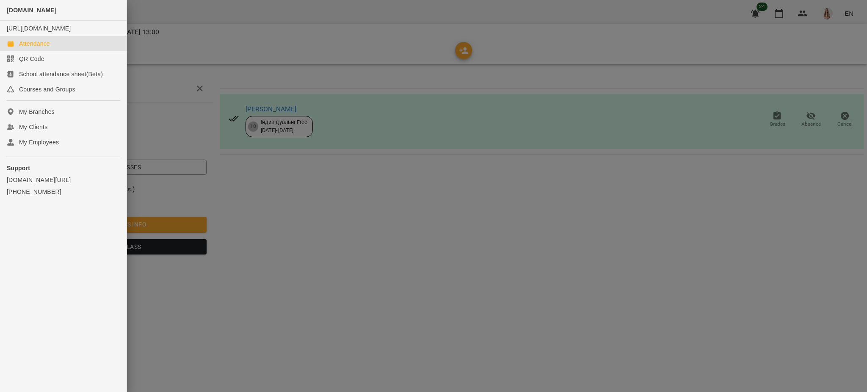 The width and height of the screenshot is (867, 392). Describe the element at coordinates (61, 74) in the screenshot. I see `div: School attendance sheet(Beta)` at that location.